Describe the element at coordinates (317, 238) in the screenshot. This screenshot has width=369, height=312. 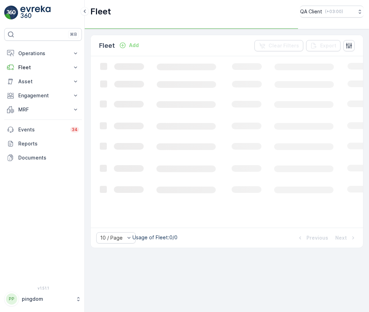
I see `p: Previous` at that location.